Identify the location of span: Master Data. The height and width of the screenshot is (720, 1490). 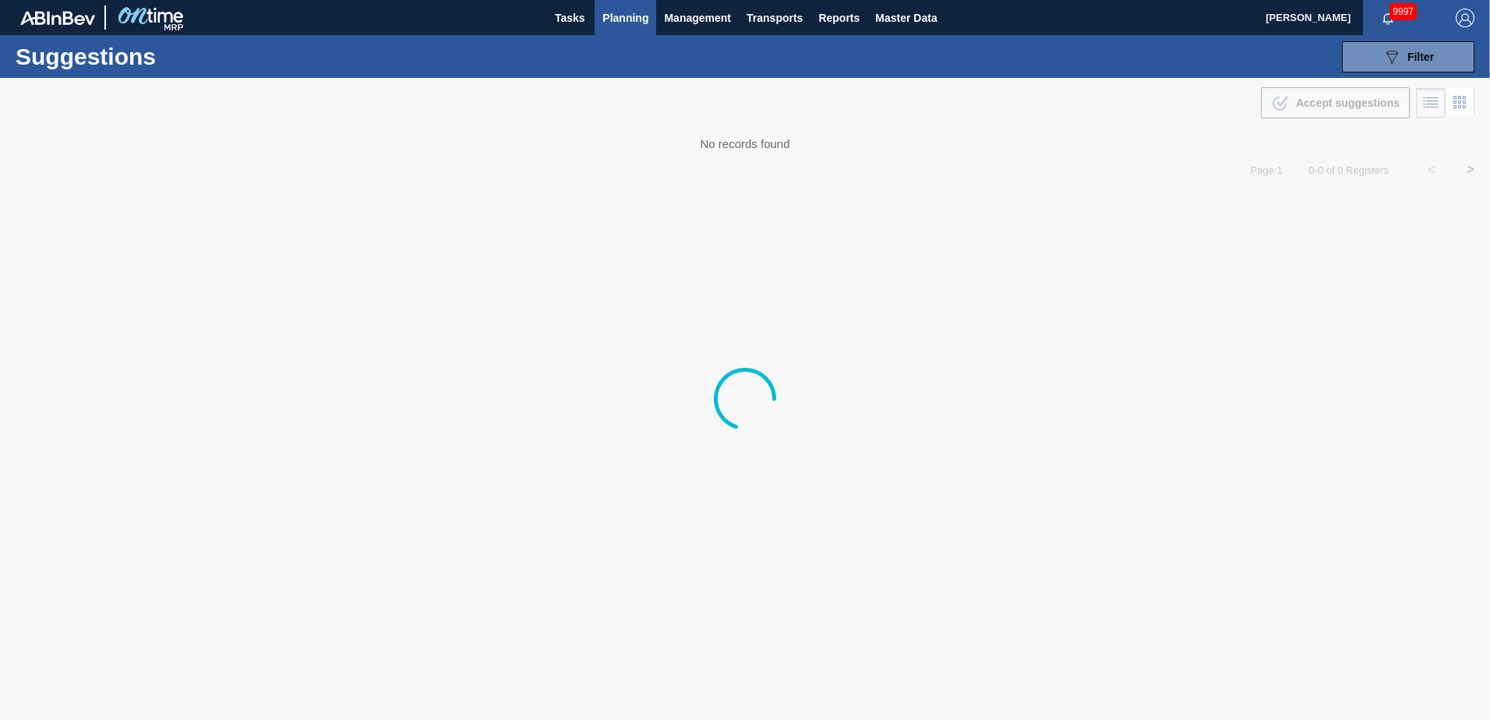
(906, 18).